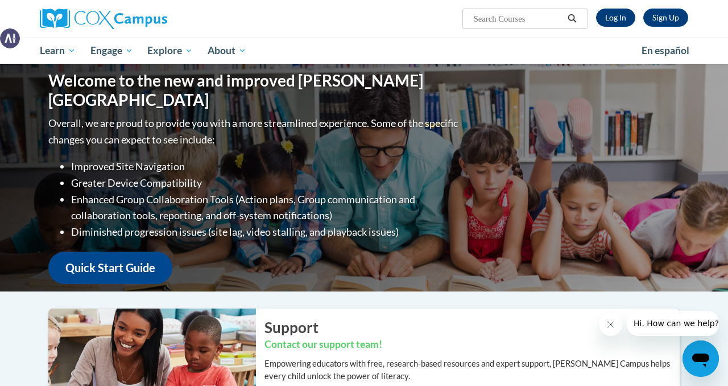 This screenshot has height=386, width=728. What do you see at coordinates (266, 183) in the screenshot?
I see `li: Greater Device Compatibility` at bounding box center [266, 183].